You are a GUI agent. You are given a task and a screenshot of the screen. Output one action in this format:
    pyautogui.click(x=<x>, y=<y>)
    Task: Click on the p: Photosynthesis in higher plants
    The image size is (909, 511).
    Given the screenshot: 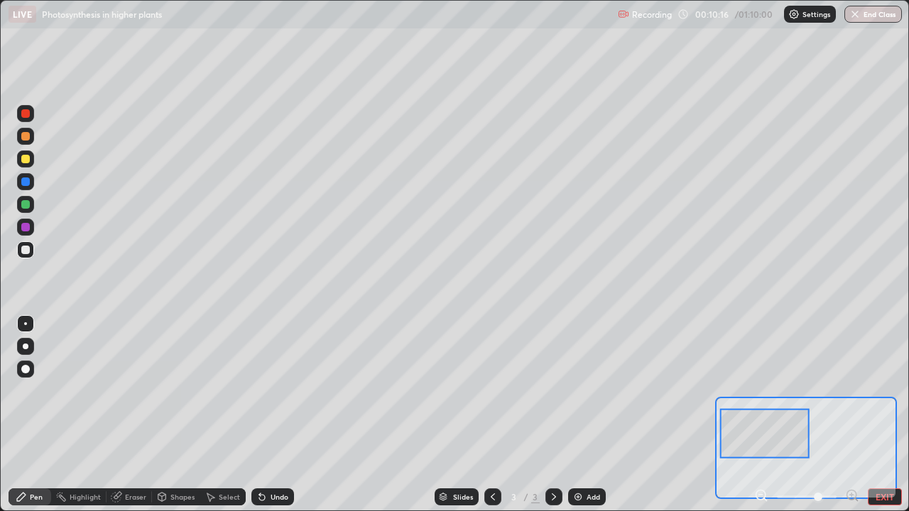 What is the action you would take?
    pyautogui.click(x=102, y=14)
    